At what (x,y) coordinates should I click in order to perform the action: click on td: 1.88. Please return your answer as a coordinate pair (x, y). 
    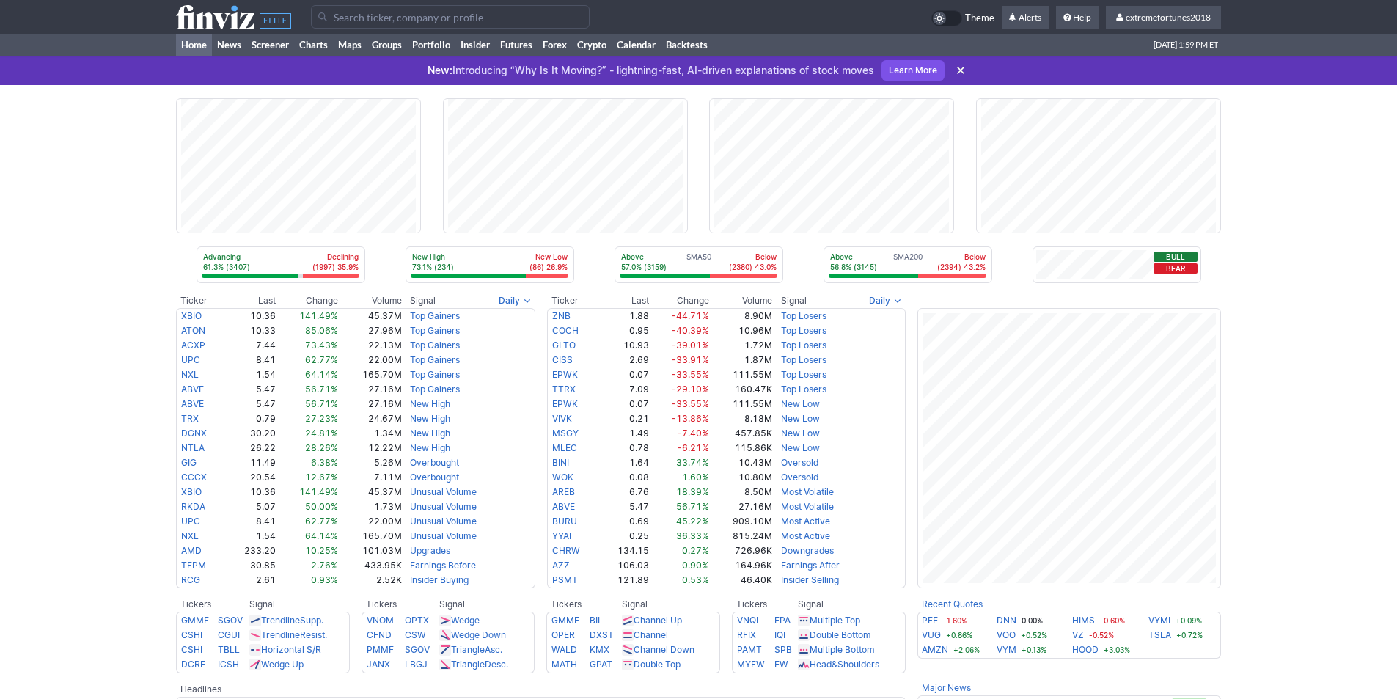
    Looking at the image, I should click on (625, 315).